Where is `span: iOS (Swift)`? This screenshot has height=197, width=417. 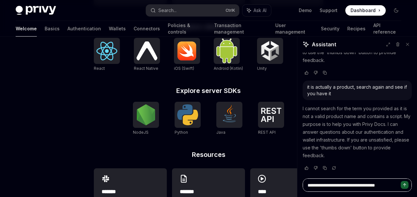 span: iOS (Swift) is located at coordinates (184, 68).